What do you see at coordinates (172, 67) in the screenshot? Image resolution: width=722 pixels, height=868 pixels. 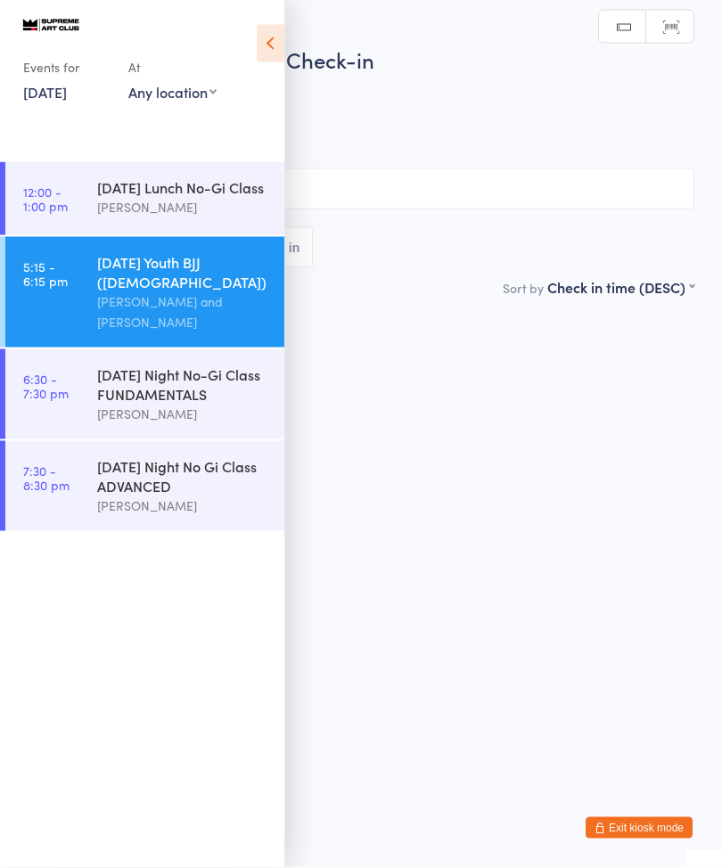 I see `div: At` at bounding box center [172, 67].